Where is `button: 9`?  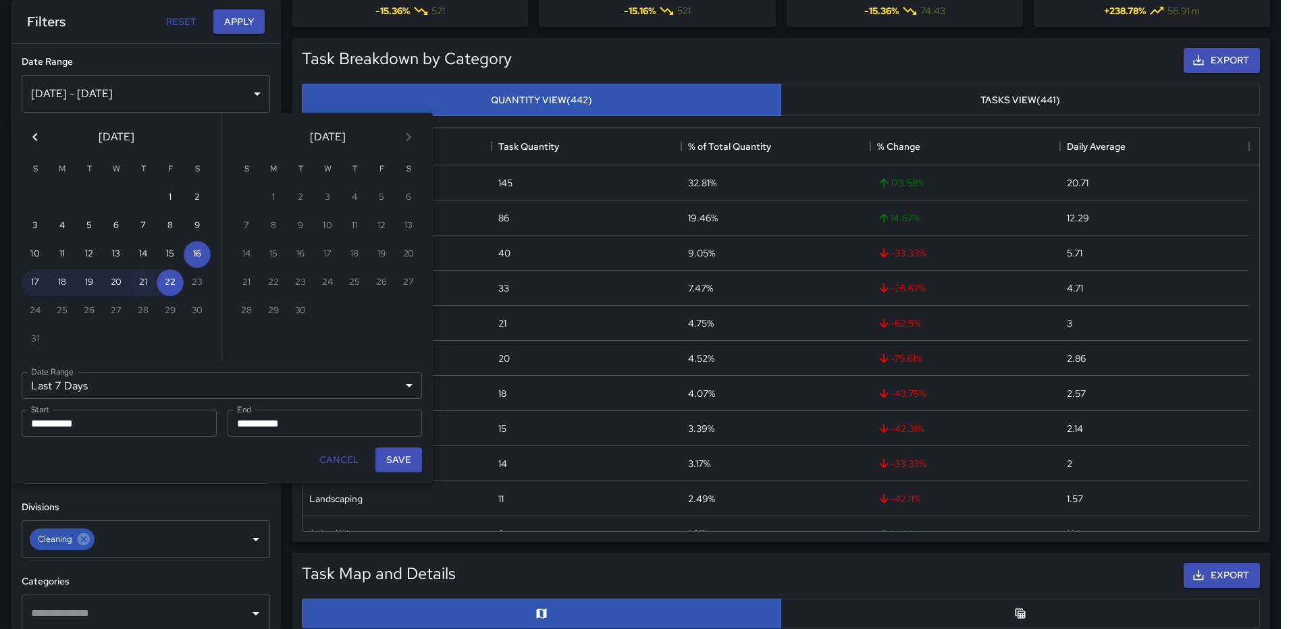
button: 9 is located at coordinates (197, 226).